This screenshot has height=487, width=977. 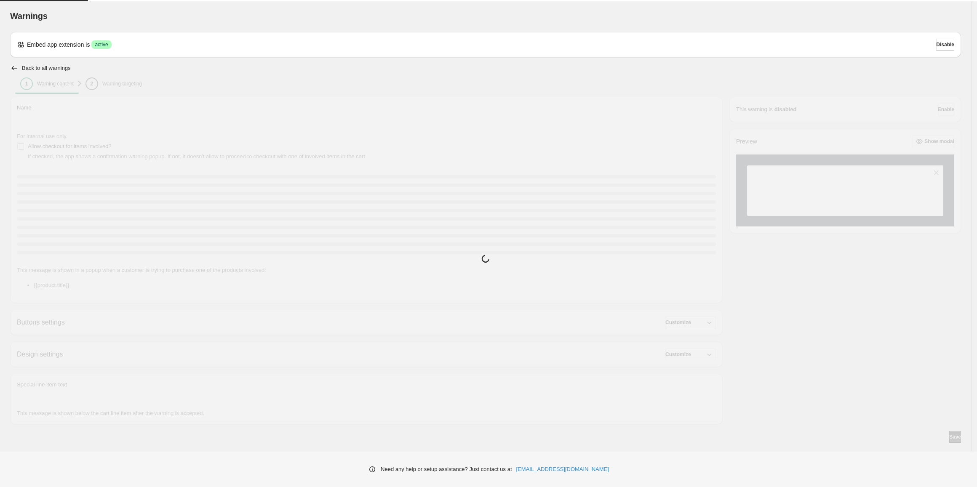 What do you see at coordinates (58, 45) in the screenshot?
I see `p: Embed app extension is` at bounding box center [58, 45].